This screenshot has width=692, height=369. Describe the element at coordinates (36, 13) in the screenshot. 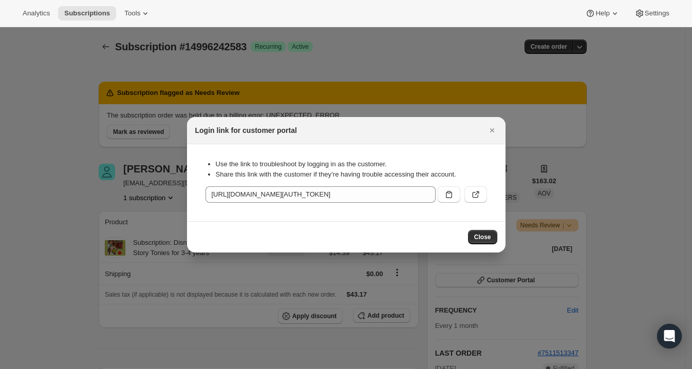

I see `button: Analytics` at that location.